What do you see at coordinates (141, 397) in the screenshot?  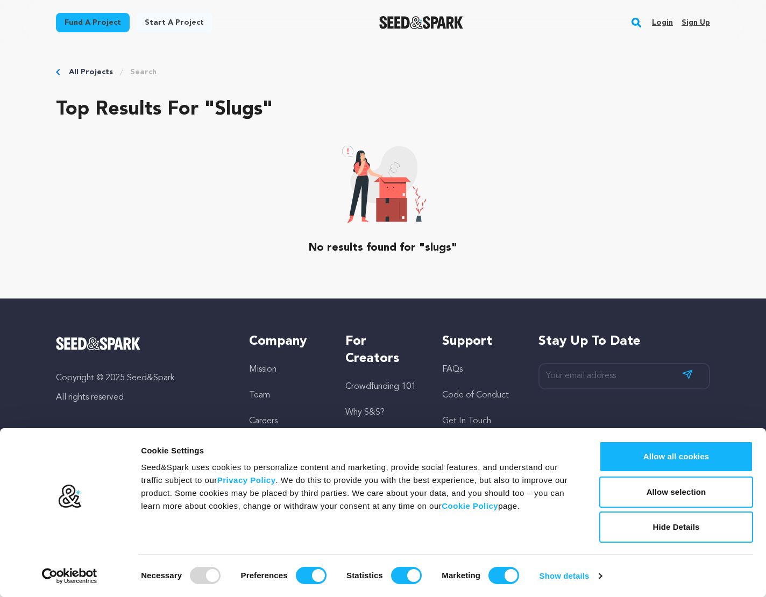 I see `p: All rights reserved` at bounding box center [141, 397].